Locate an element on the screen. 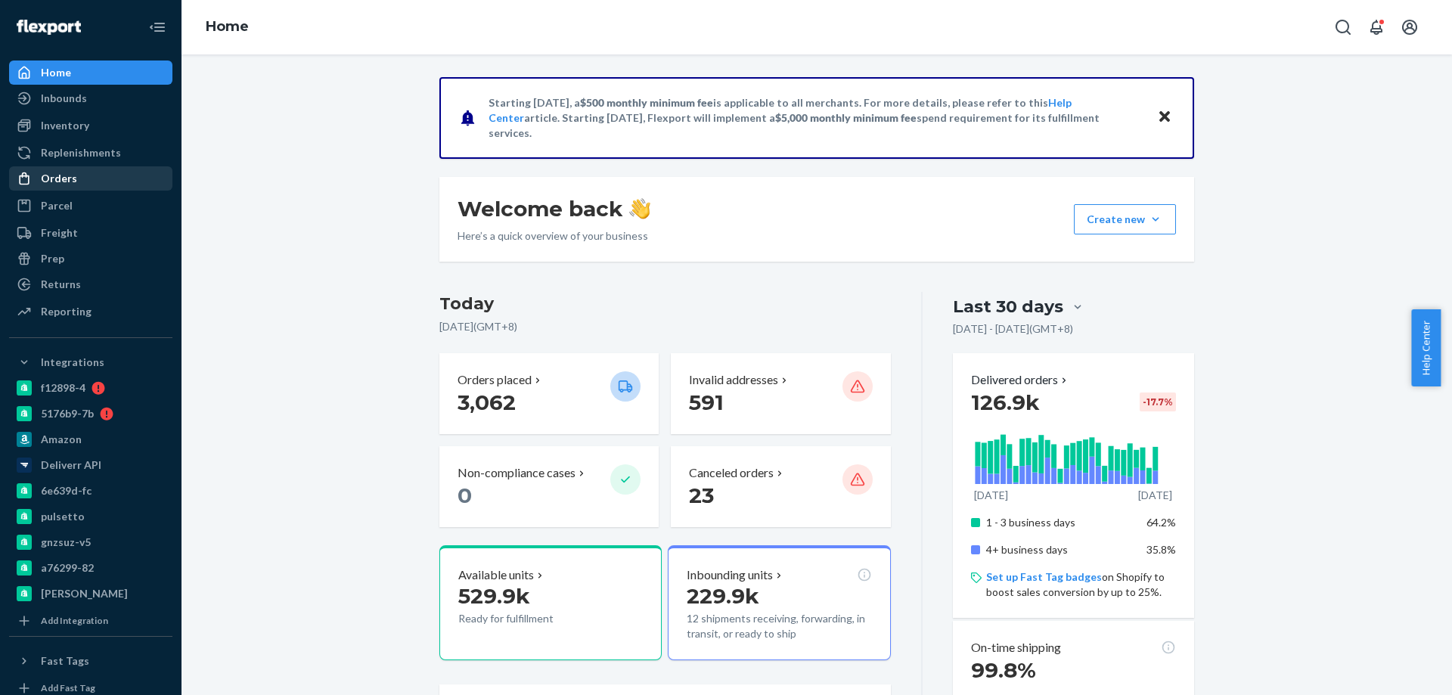  a: Add Integration is located at coordinates (91, 621).